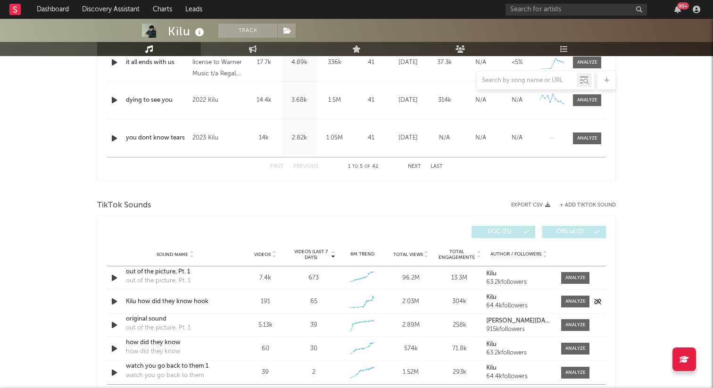 The width and height of the screenshot is (713, 388). I want to click on div: 2.03M, so click(411, 302).